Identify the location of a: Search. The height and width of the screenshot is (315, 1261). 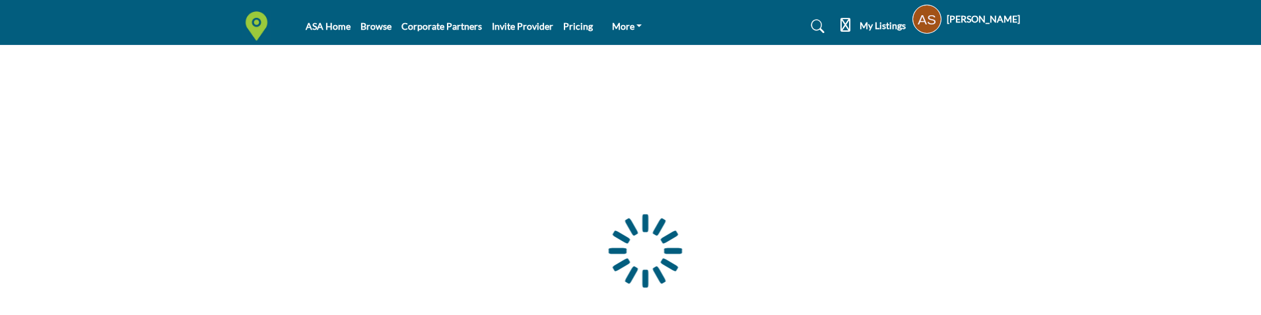
(815, 26).